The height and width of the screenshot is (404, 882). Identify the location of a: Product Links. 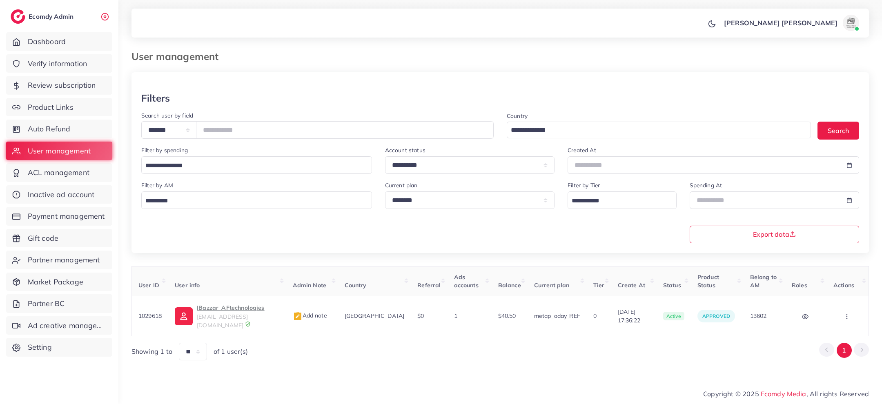
(59, 107).